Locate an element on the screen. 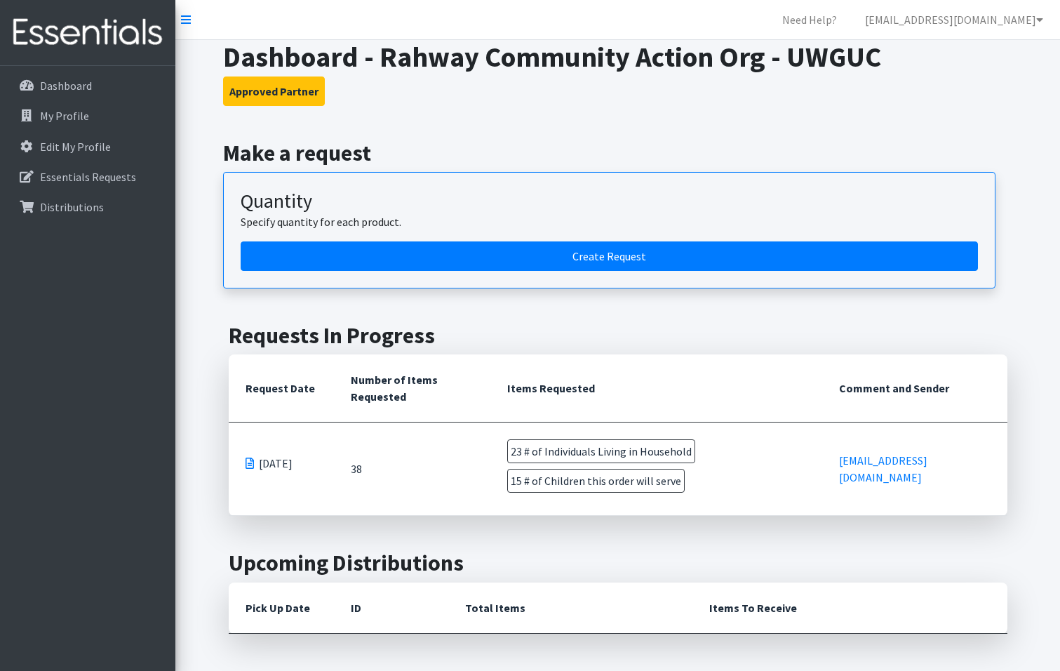 The width and height of the screenshot is (1060, 671). h3: Quantity is located at coordinates (609, 201).